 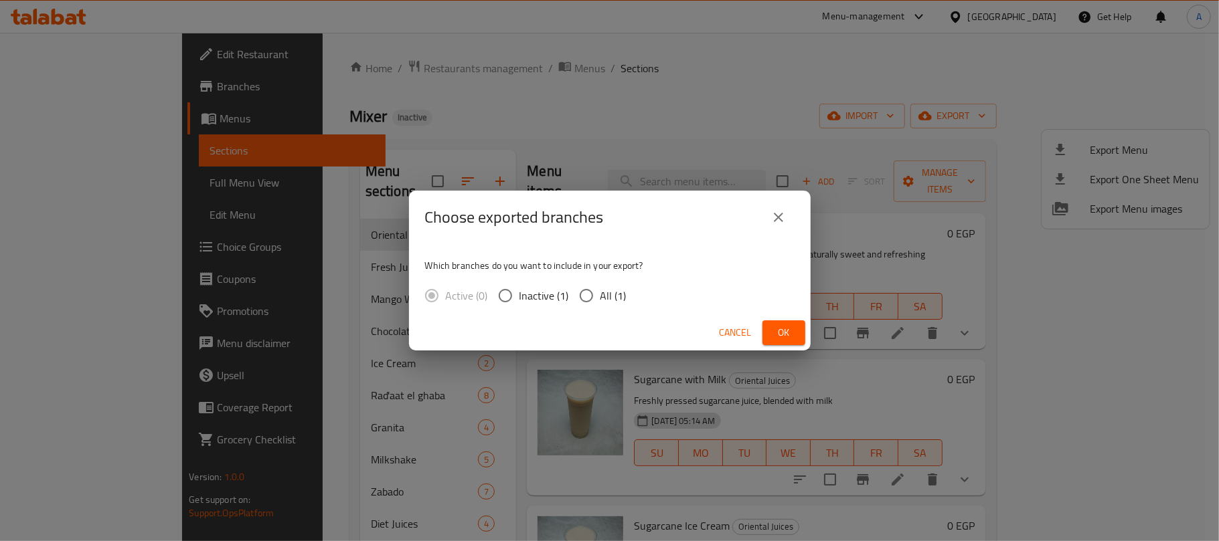 I want to click on p: Which branches do you want to include in your export?, so click(x=610, y=266).